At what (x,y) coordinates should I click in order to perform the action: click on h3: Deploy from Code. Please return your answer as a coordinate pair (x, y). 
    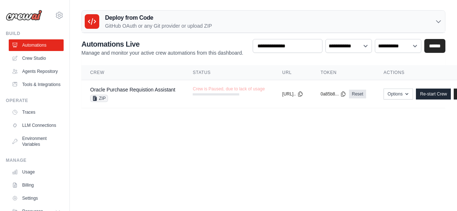
    Looking at the image, I should click on (159, 18).